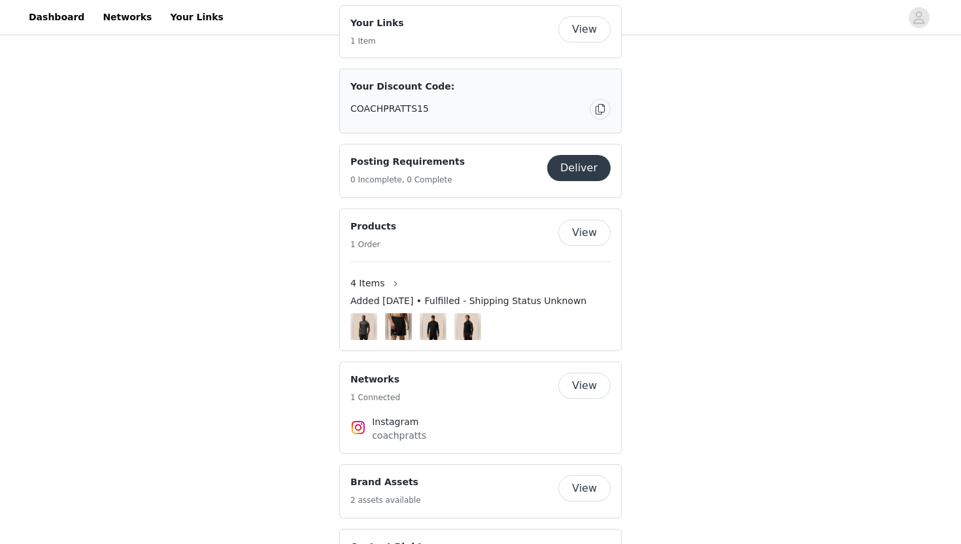 The height and width of the screenshot is (544, 961). I want to click on a: Dashboard, so click(56, 17).